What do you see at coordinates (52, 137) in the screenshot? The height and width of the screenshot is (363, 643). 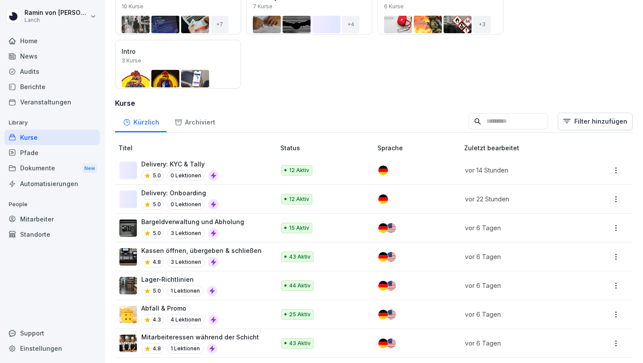 I see `a: Kurse` at bounding box center [52, 137].